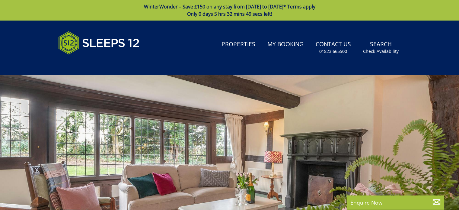 This screenshot has height=210, width=459. What do you see at coordinates (230, 14) in the screenshot?
I see `span: Only 0 days 5 hrs 32 mins 49 secs left!` at bounding box center [230, 14].